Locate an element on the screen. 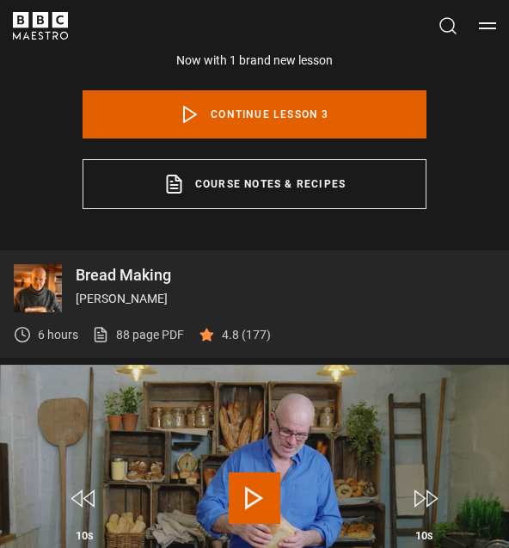  p: Bread Making is located at coordinates (285, 275).